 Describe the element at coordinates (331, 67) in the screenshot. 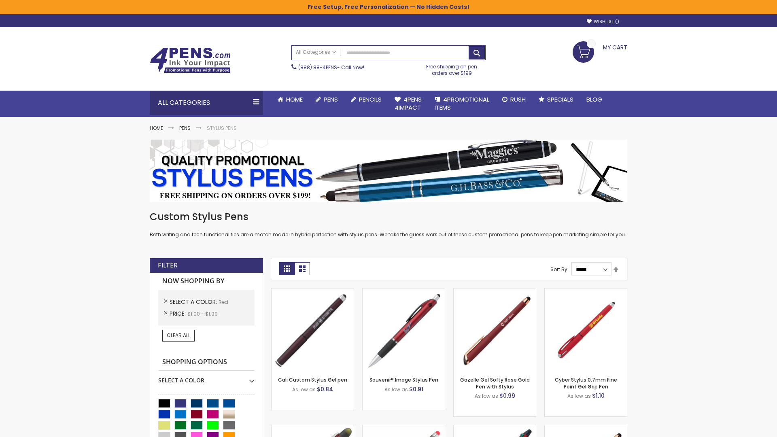

I see `span: - Call Now!` at that location.